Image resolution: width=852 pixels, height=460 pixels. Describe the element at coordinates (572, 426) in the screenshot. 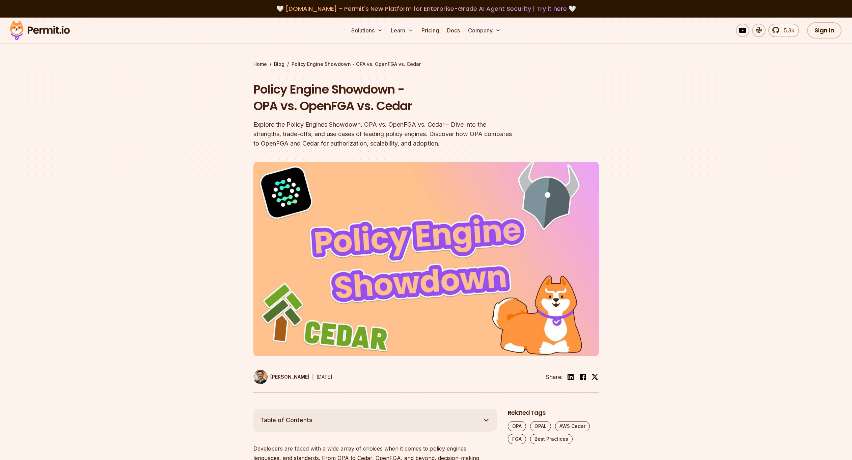

I see `a: AWS Cedar` at that location.